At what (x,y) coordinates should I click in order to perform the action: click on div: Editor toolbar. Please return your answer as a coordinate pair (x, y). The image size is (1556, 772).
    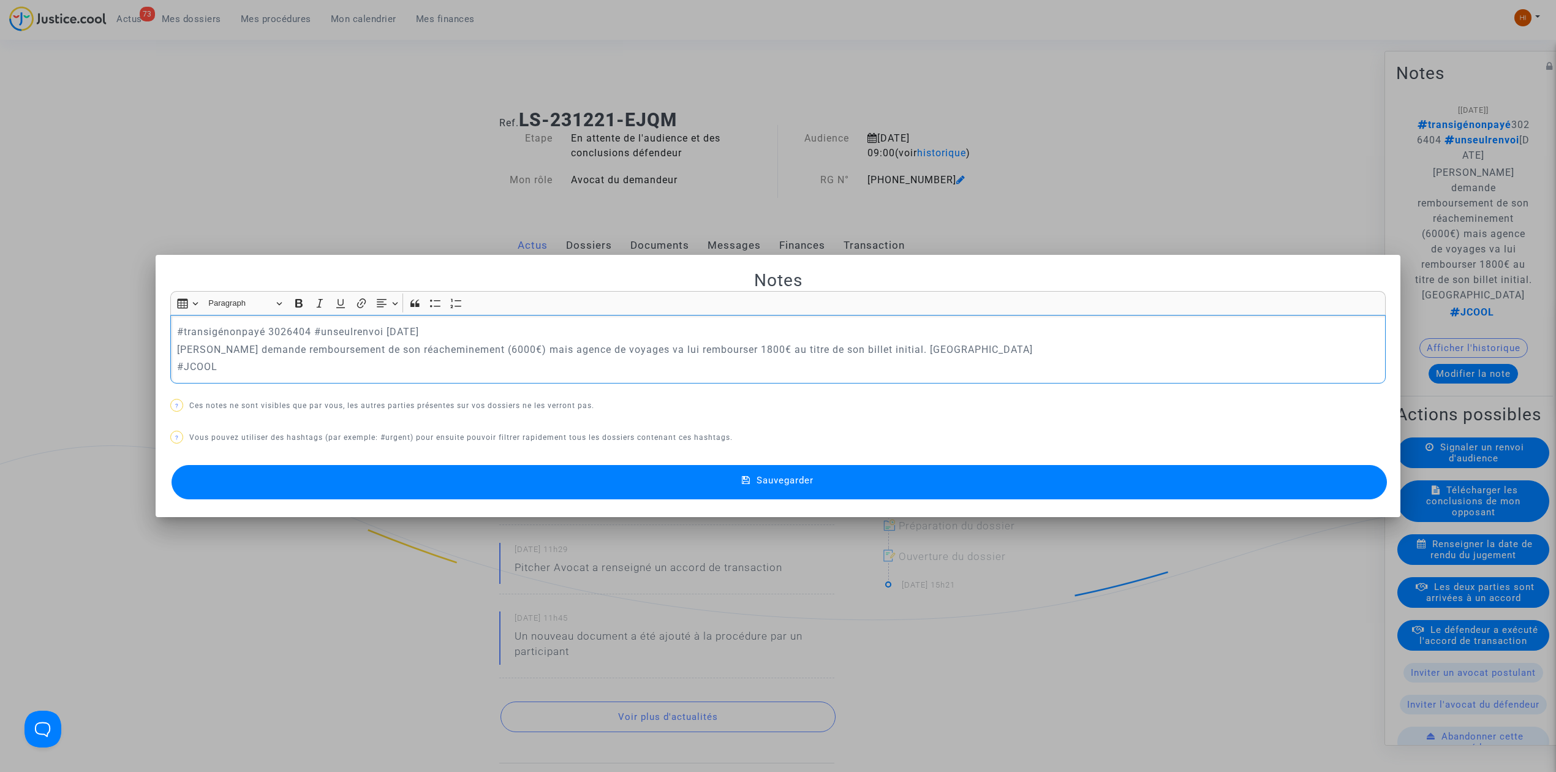
    Looking at the image, I should click on (778, 303).